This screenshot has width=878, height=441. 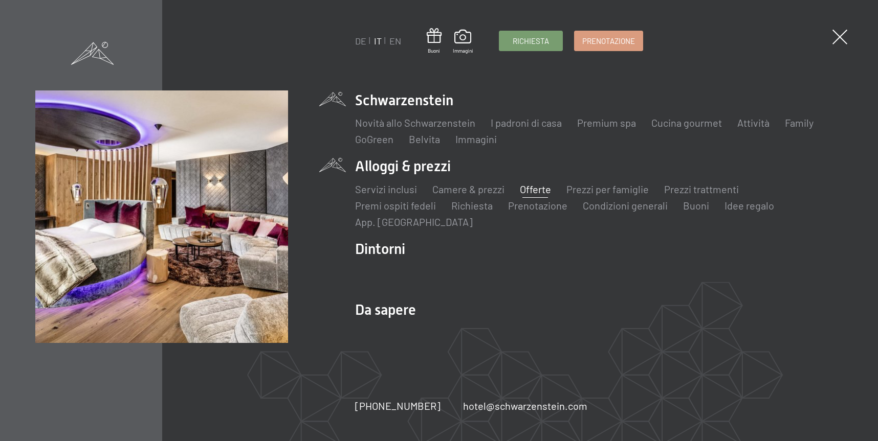 I want to click on a: I padroni di casa, so click(x=526, y=123).